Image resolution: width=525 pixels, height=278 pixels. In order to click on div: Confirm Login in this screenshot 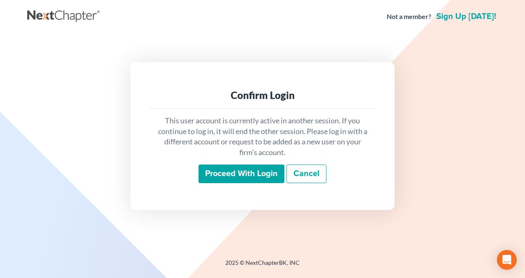, I will do `click(263, 95)`.